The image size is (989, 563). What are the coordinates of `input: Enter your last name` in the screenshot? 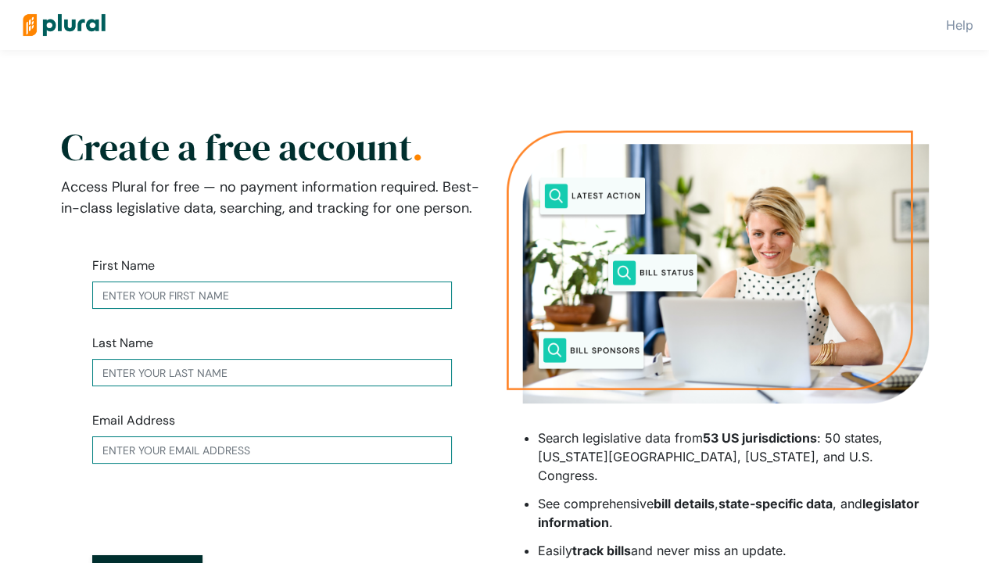 It's located at (272, 372).